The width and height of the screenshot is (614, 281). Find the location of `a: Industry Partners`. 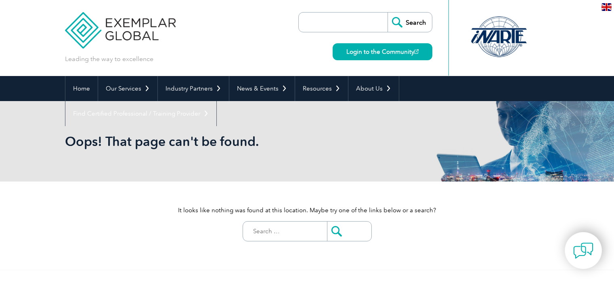

a: Industry Partners is located at coordinates (193, 88).